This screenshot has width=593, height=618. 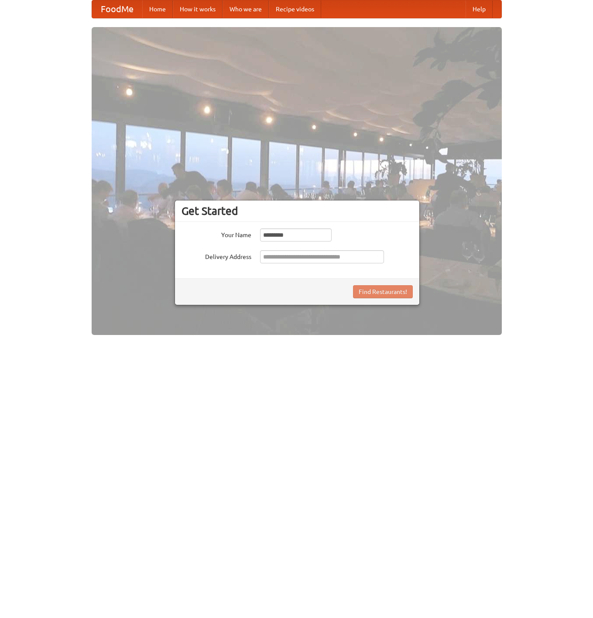 What do you see at coordinates (297, 211) in the screenshot?
I see `h3: Get Started` at bounding box center [297, 211].